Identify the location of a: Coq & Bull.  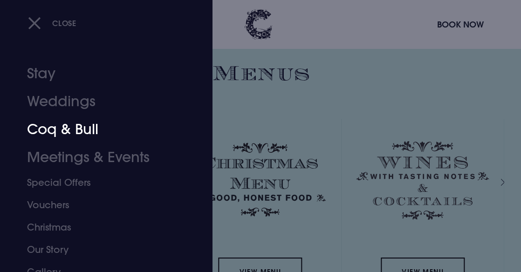
(100, 129).